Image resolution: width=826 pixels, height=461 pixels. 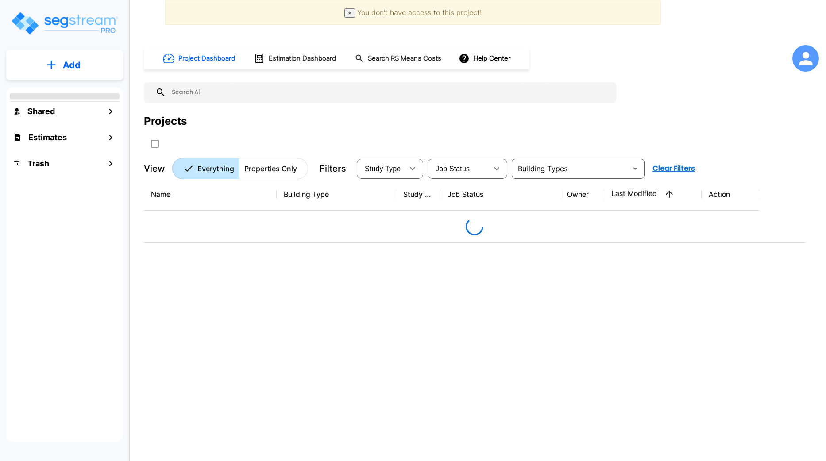 I want to click on th: Last Modified, so click(x=653, y=194).